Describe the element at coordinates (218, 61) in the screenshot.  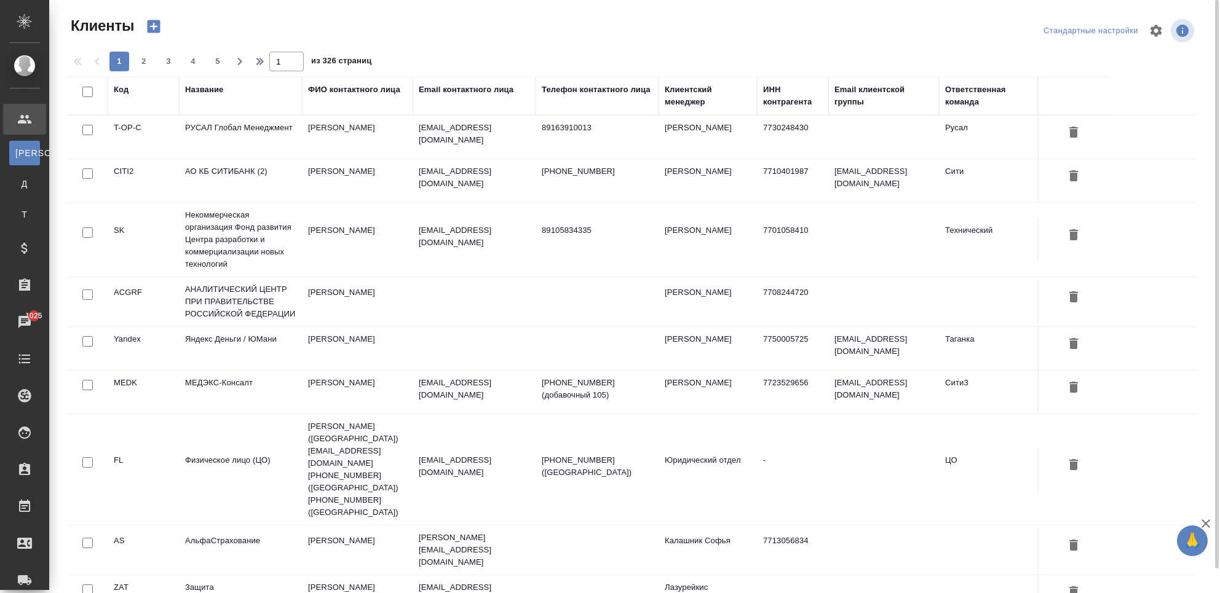
I see `span: 5` at that location.